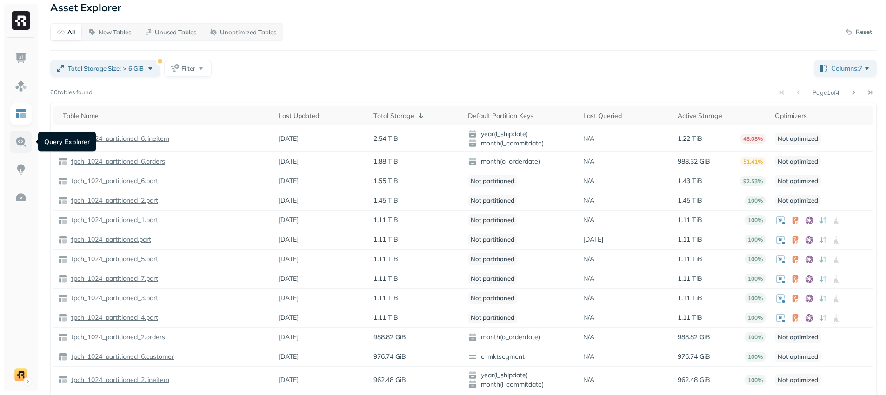 The image size is (886, 395). Describe the element at coordinates (521, 385) in the screenshot. I see `span: month(l_commitdate)` at that location.